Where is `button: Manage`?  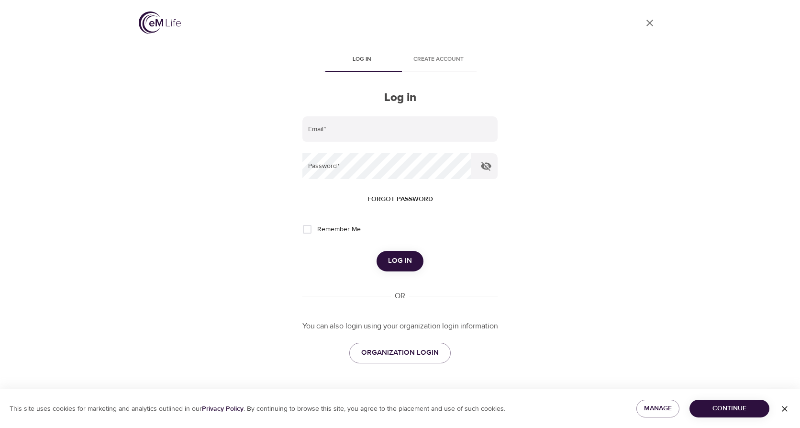 button: Manage is located at coordinates (658, 408).